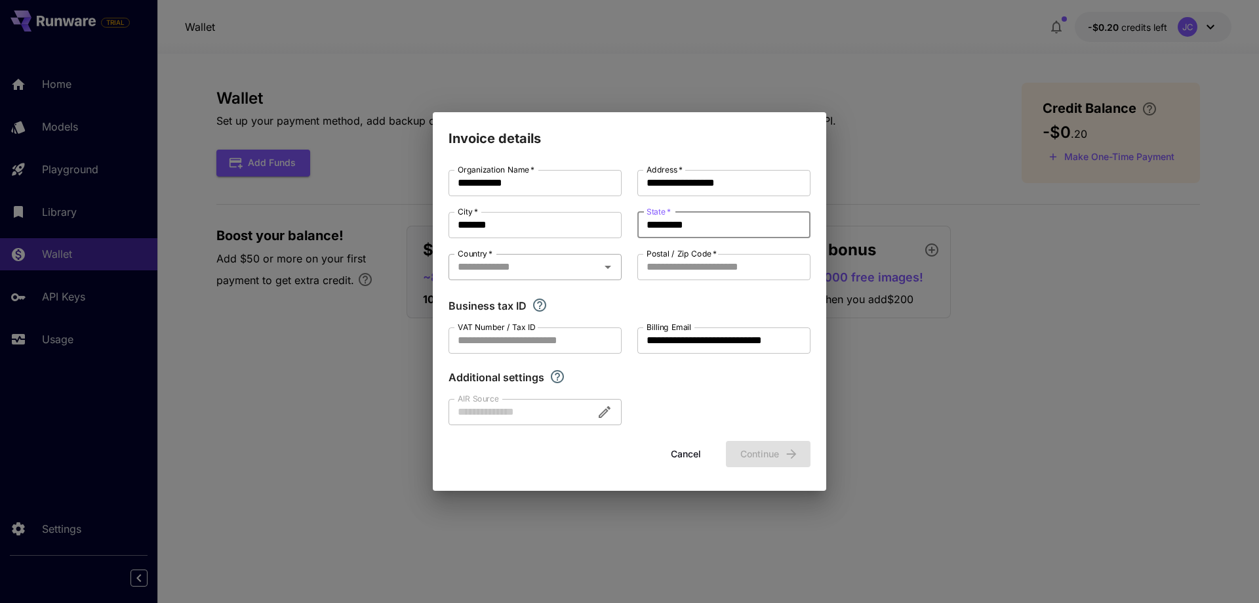 This screenshot has height=603, width=1259. What do you see at coordinates (682, 253) in the screenshot?
I see `label: Postal / Zip Code` at bounding box center [682, 253].